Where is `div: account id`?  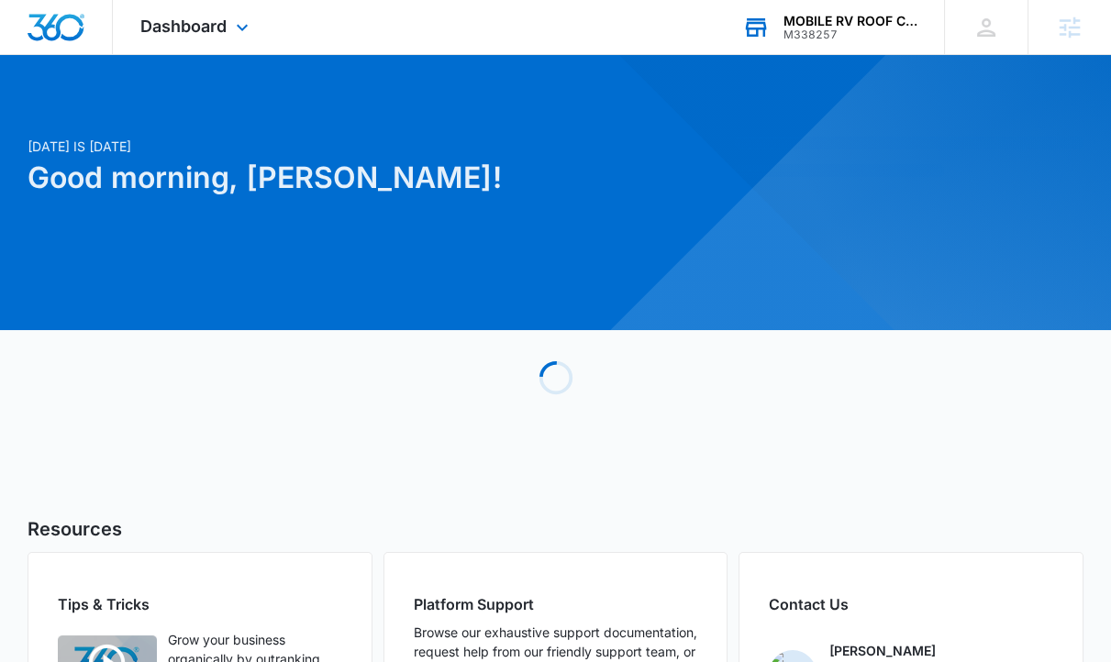 div: account id is located at coordinates (850, 35).